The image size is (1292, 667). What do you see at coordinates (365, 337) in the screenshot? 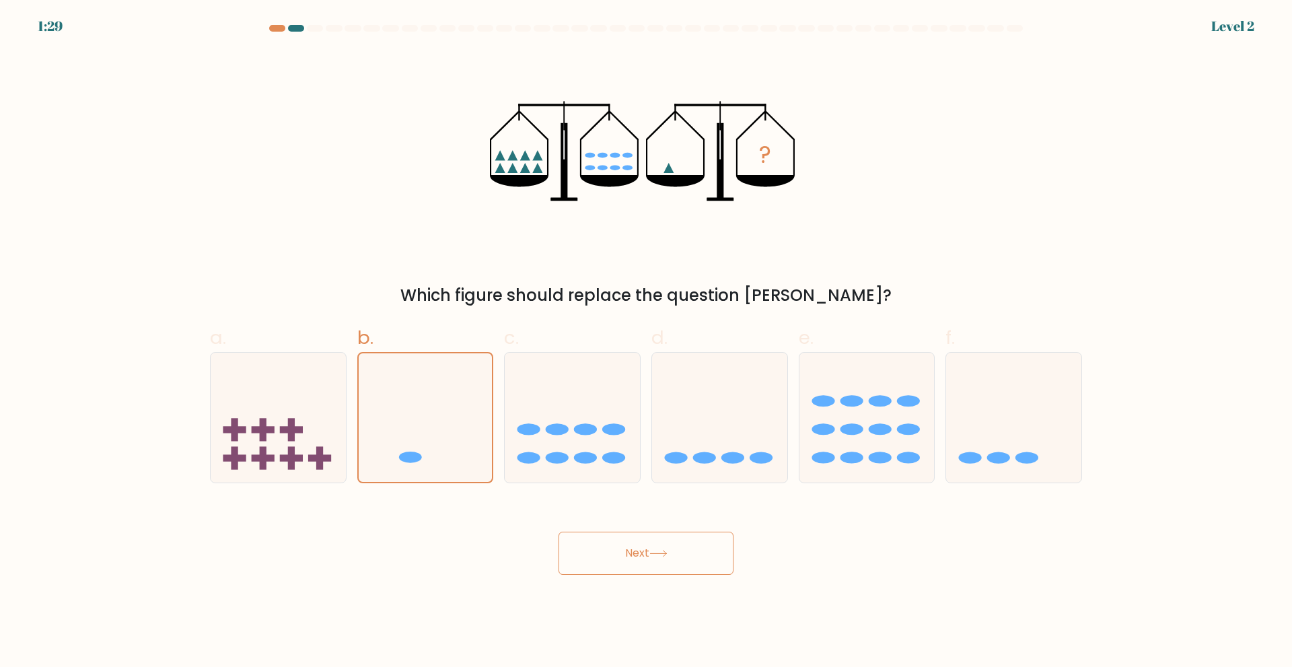
I see `span: b.` at bounding box center [365, 337].